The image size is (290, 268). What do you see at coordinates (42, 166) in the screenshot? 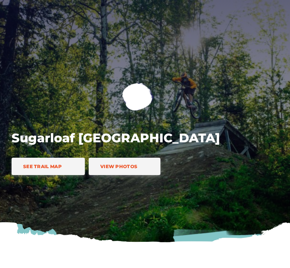
I see `span: See Trail Map` at bounding box center [42, 166].